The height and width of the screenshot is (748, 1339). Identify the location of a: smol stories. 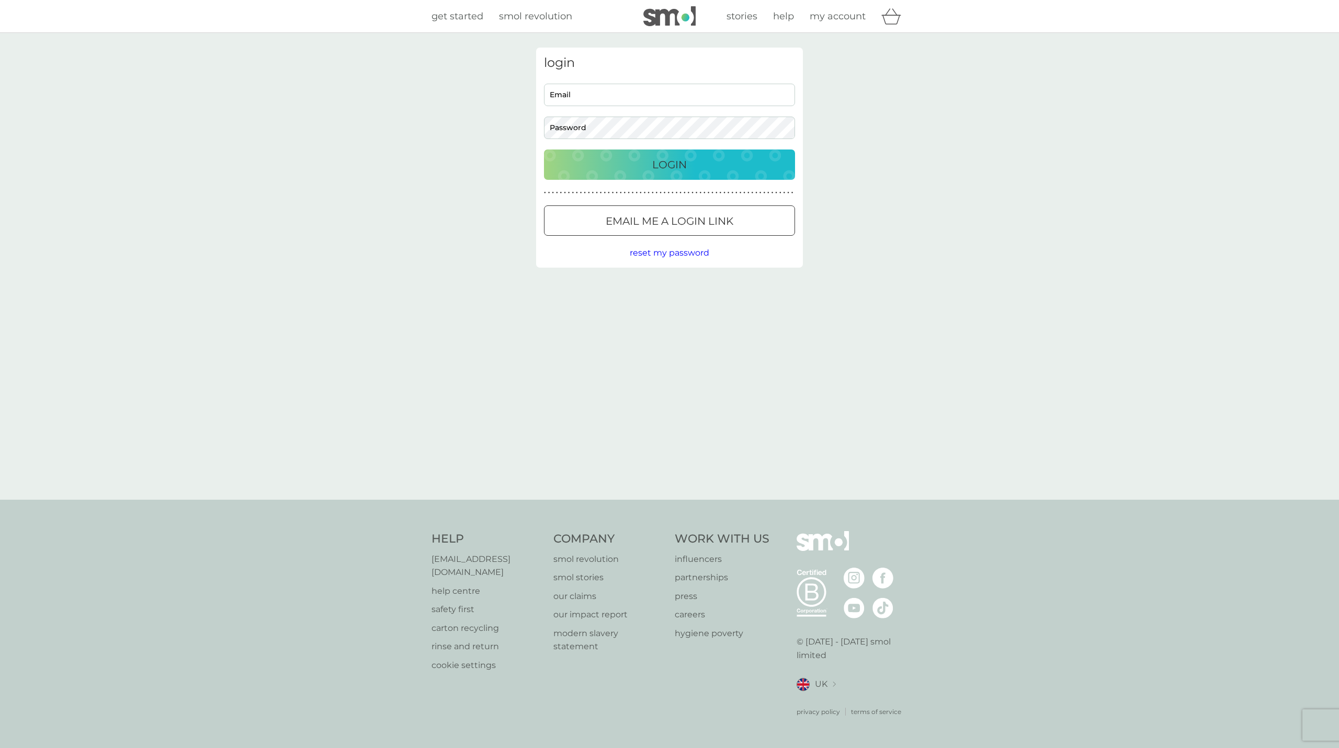
(609, 578).